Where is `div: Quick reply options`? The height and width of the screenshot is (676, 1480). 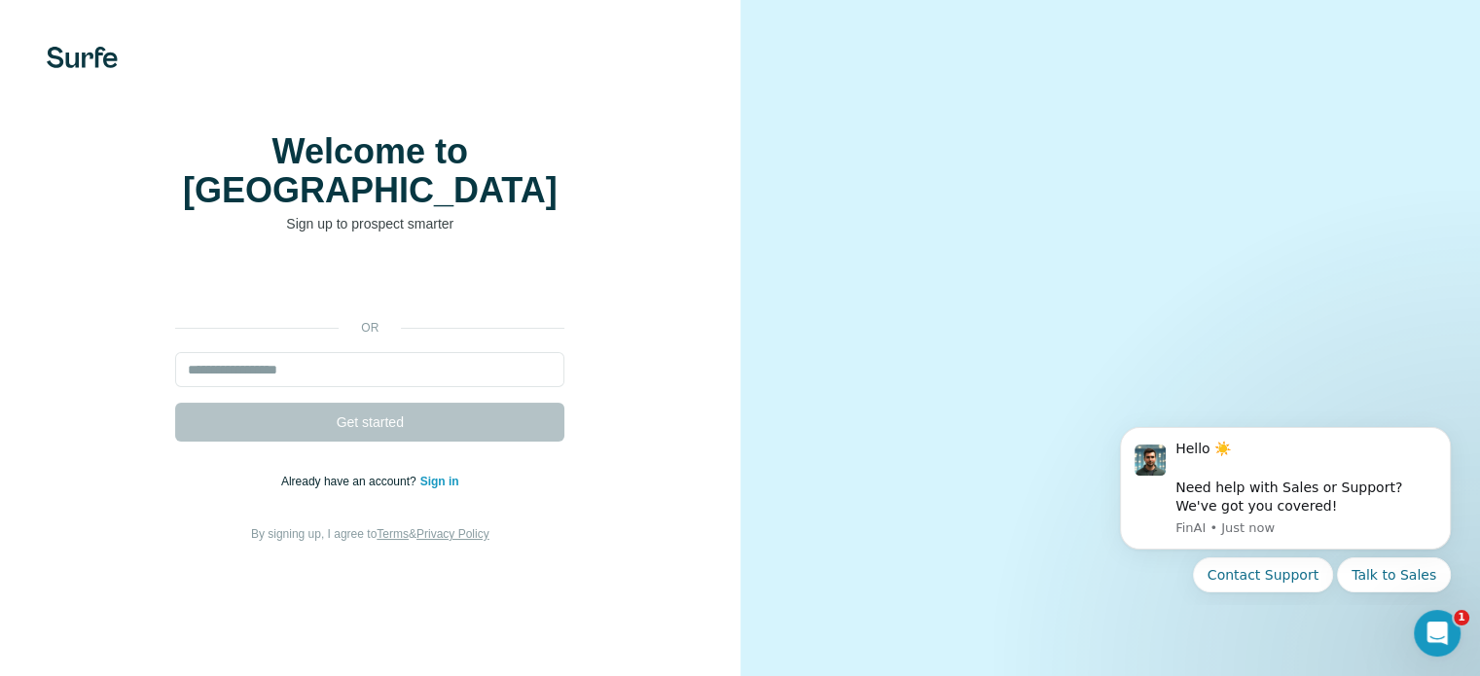 div: Quick reply options is located at coordinates (195, 164).